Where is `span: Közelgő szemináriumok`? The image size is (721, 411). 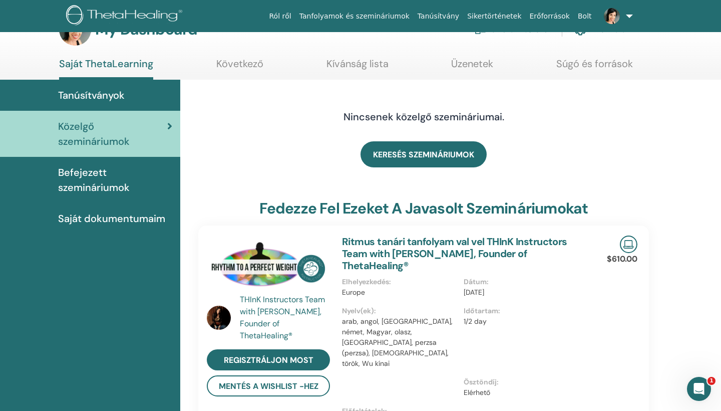 span: Közelgő szemináriumok is located at coordinates (113, 134).